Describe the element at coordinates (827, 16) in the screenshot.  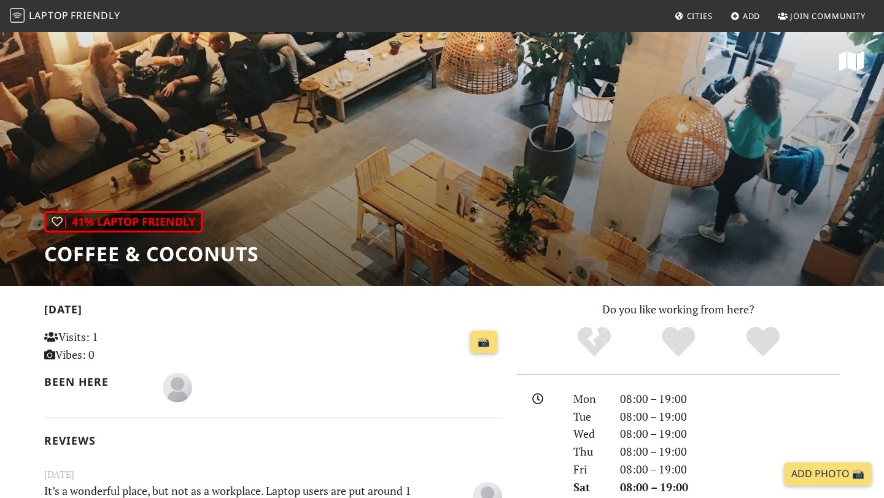
I see `span: Join Community` at that location.